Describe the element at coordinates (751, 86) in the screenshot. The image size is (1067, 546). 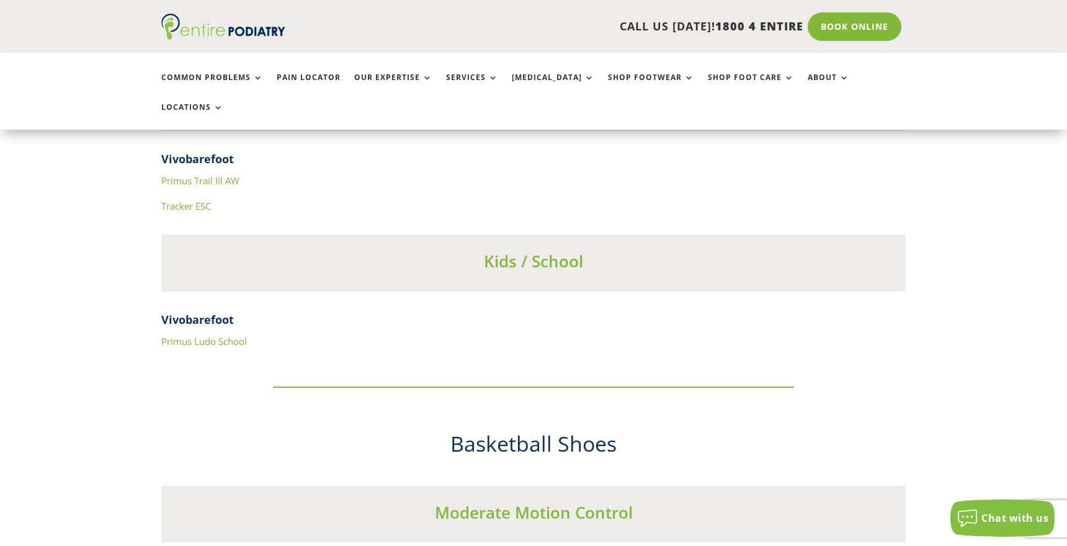
I see `a: Shop Foot Care` at that location.